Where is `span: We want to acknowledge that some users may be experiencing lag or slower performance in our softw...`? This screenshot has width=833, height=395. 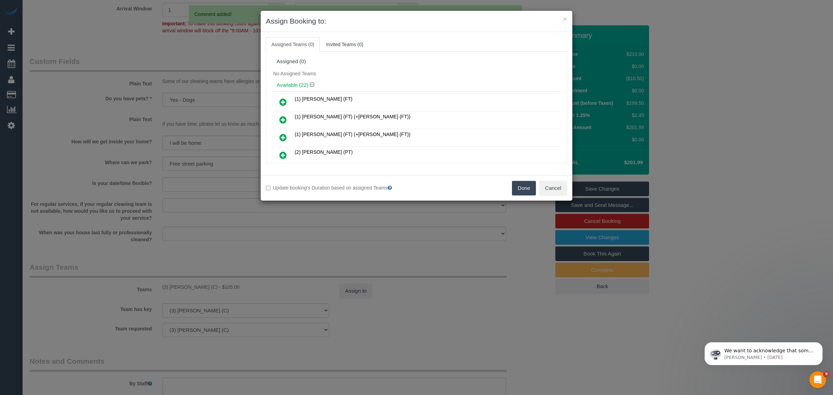
span: We want to acknowledge that some users may be experiencing lag or slower performance in our softw... is located at coordinates (75, 68).